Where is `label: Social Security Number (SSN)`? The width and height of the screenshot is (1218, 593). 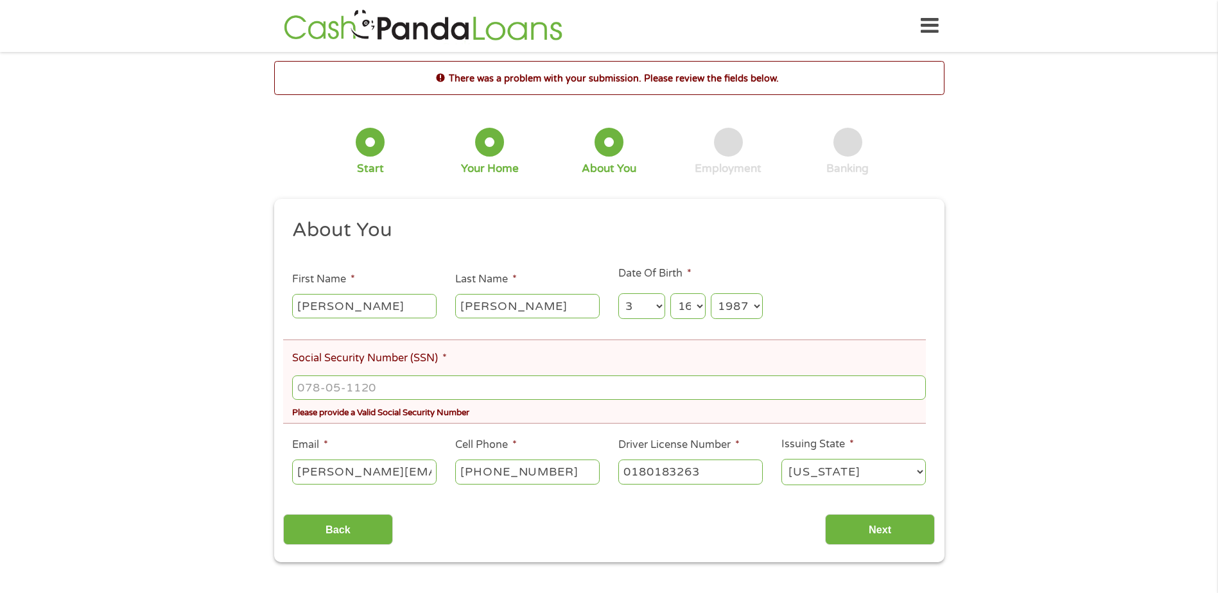 label: Social Security Number (SSN) is located at coordinates (369, 358).